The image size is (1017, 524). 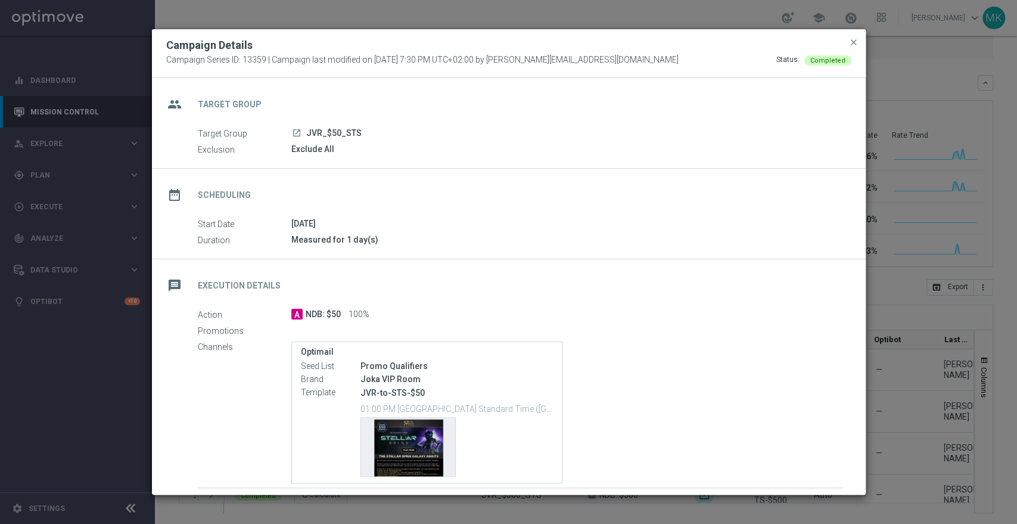 What do you see at coordinates (209, 45) in the screenshot?
I see `h2: Campaign Details` at bounding box center [209, 45].